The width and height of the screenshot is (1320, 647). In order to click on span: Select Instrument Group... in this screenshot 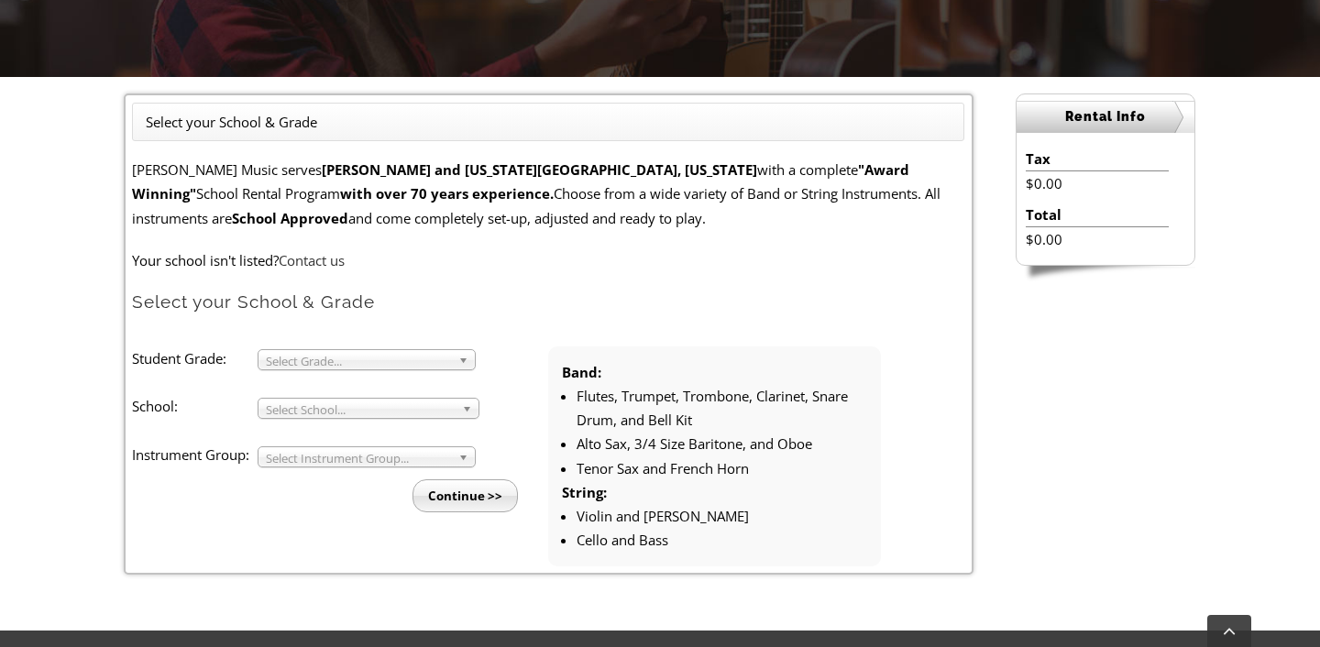, I will do `click(358, 458)`.